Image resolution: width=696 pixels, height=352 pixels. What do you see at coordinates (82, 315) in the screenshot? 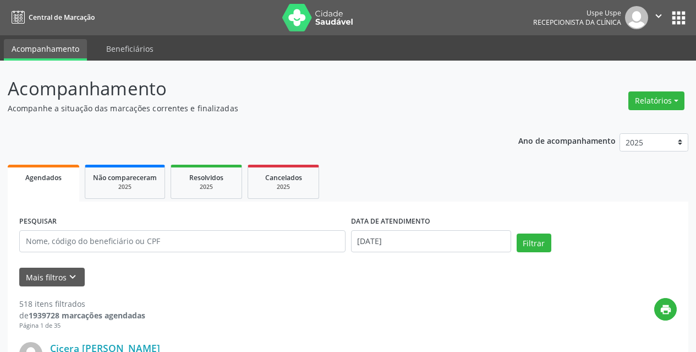
I see `div: de` at bounding box center [82, 315].